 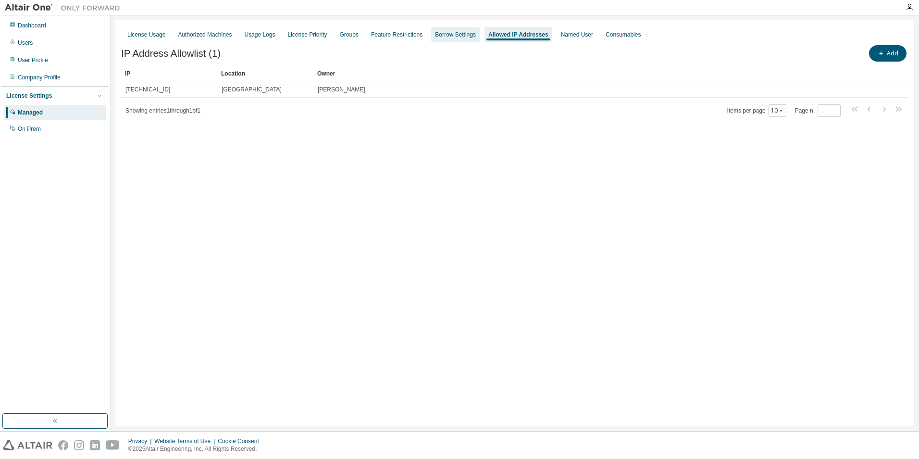 What do you see at coordinates (623, 35) in the screenshot?
I see `div: Consumables` at bounding box center [623, 35].